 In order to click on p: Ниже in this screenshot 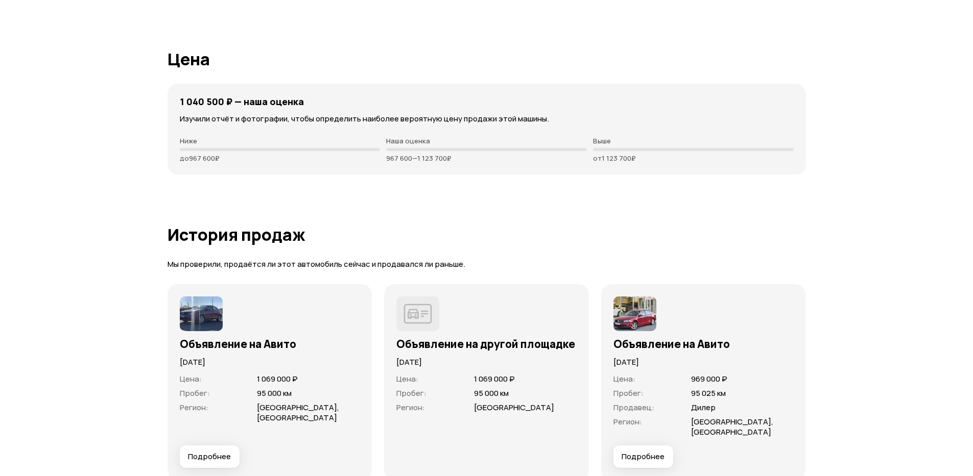, I will do `click(280, 141)`.